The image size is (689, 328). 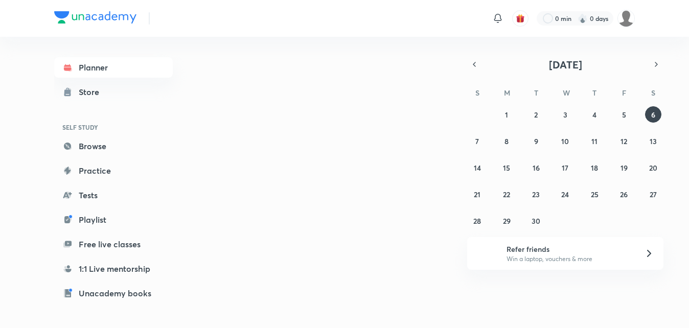 I want to click on button: September 7, 2025, so click(x=478, y=141).